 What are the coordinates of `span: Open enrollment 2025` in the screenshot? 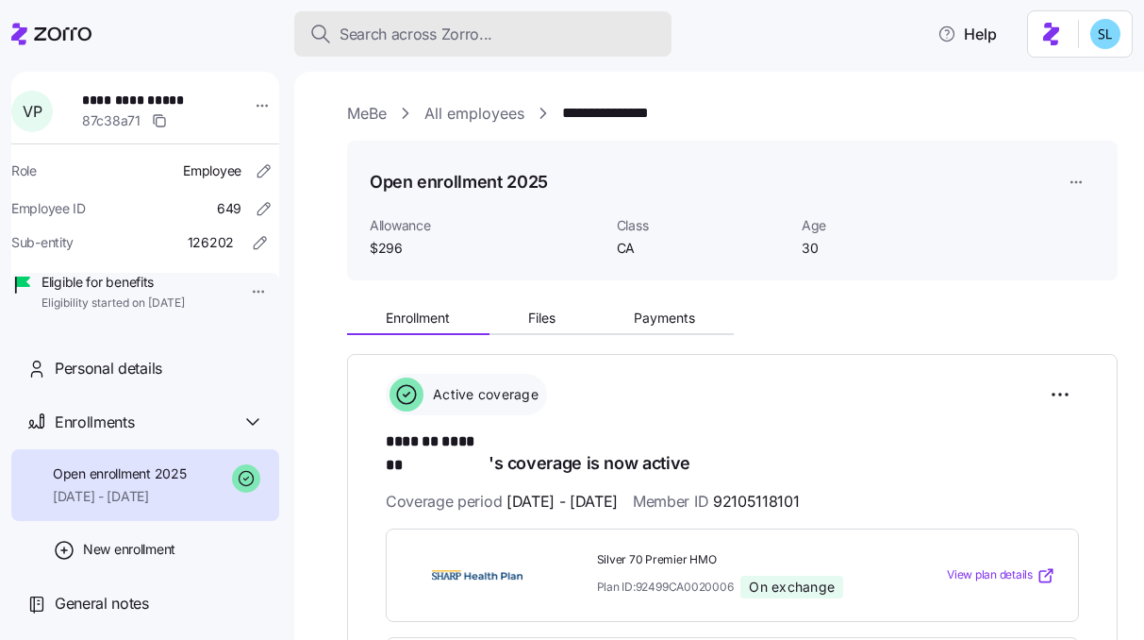 It's located at (119, 474).